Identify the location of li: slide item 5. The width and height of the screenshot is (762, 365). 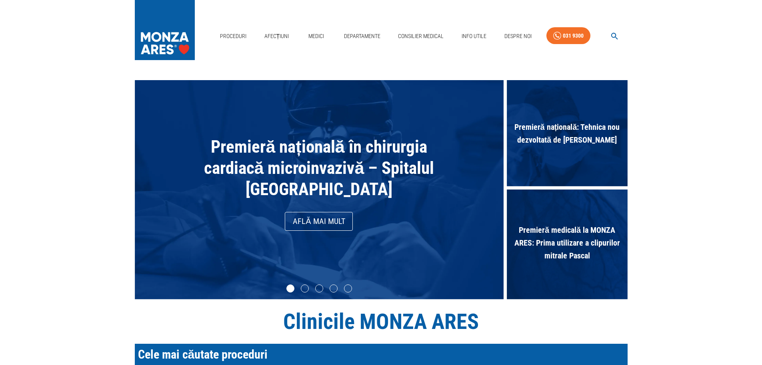
(348, 288).